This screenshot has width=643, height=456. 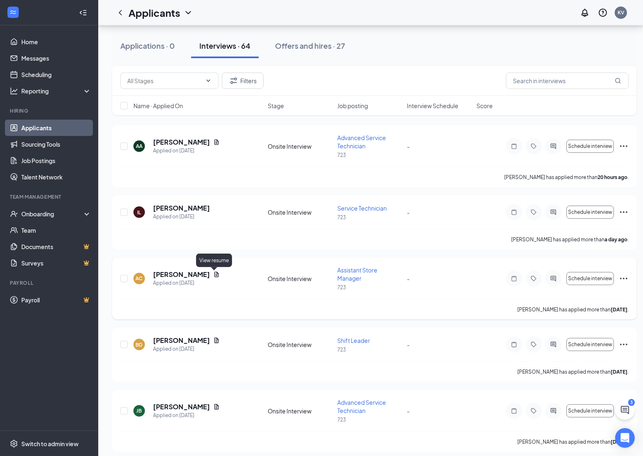 What do you see at coordinates (621, 12) in the screenshot?
I see `div: KV` at bounding box center [621, 12].